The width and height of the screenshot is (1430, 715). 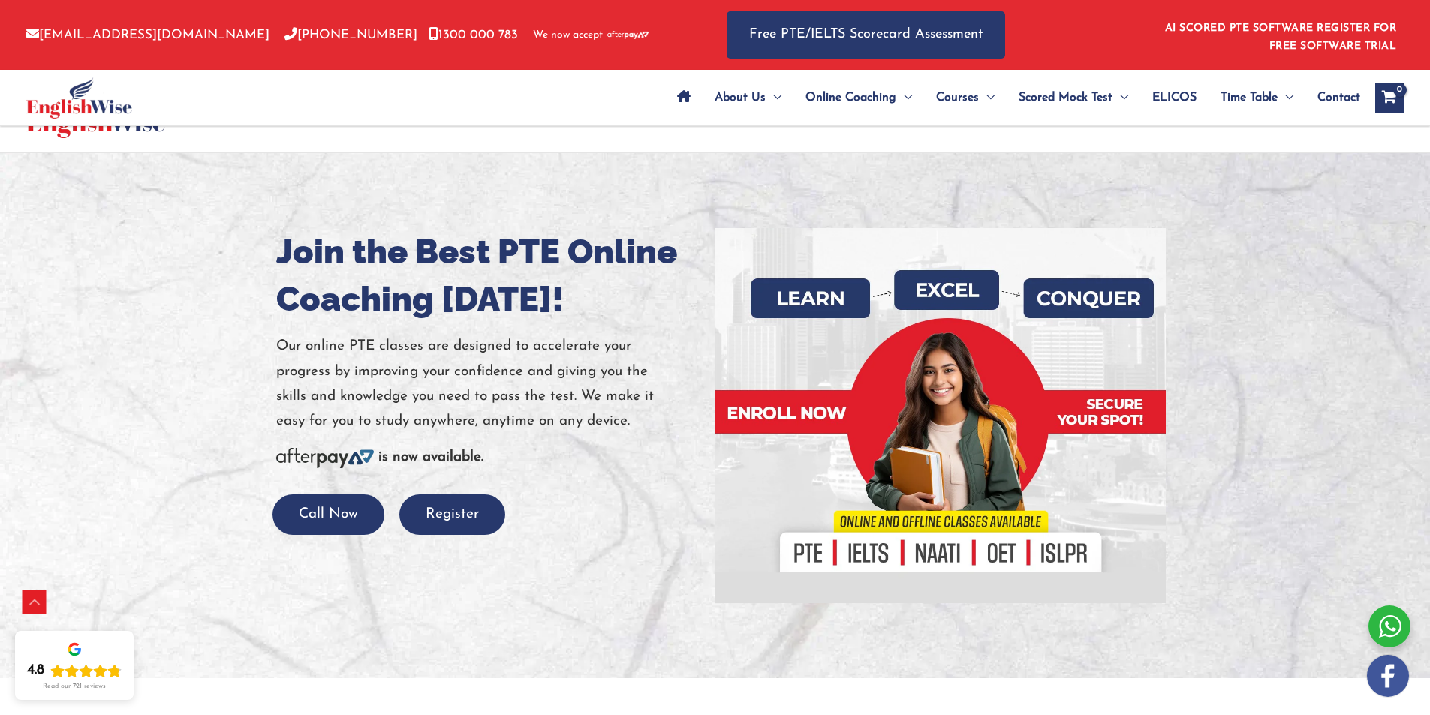 I want to click on div: Read our 721 reviews, so click(x=74, y=687).